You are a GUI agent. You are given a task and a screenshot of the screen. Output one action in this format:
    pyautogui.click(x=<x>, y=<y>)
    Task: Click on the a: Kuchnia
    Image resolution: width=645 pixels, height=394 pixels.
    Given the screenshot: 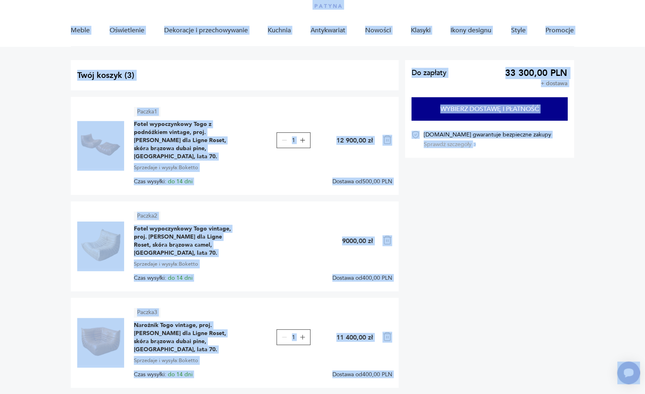 What is the action you would take?
    pyautogui.click(x=279, y=30)
    